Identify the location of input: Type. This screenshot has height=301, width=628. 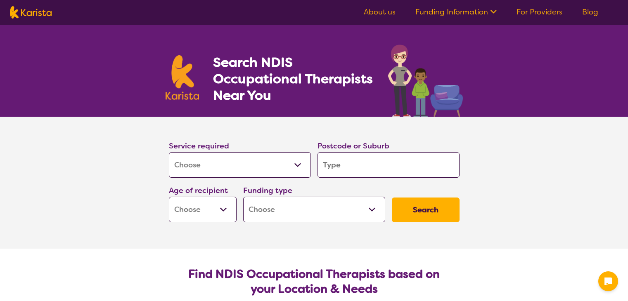
(388, 165).